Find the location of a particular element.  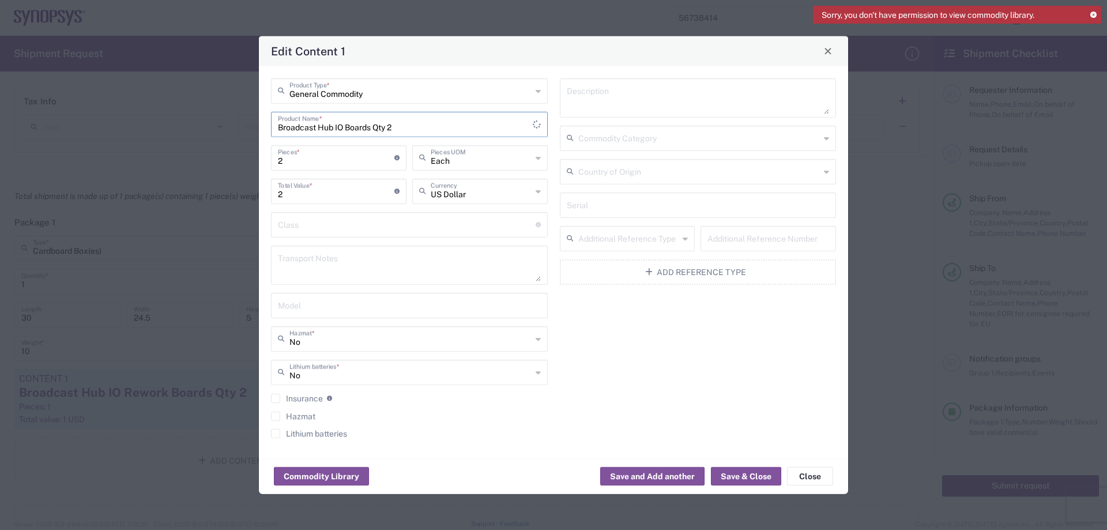

label: Insurance is located at coordinates (297, 398).